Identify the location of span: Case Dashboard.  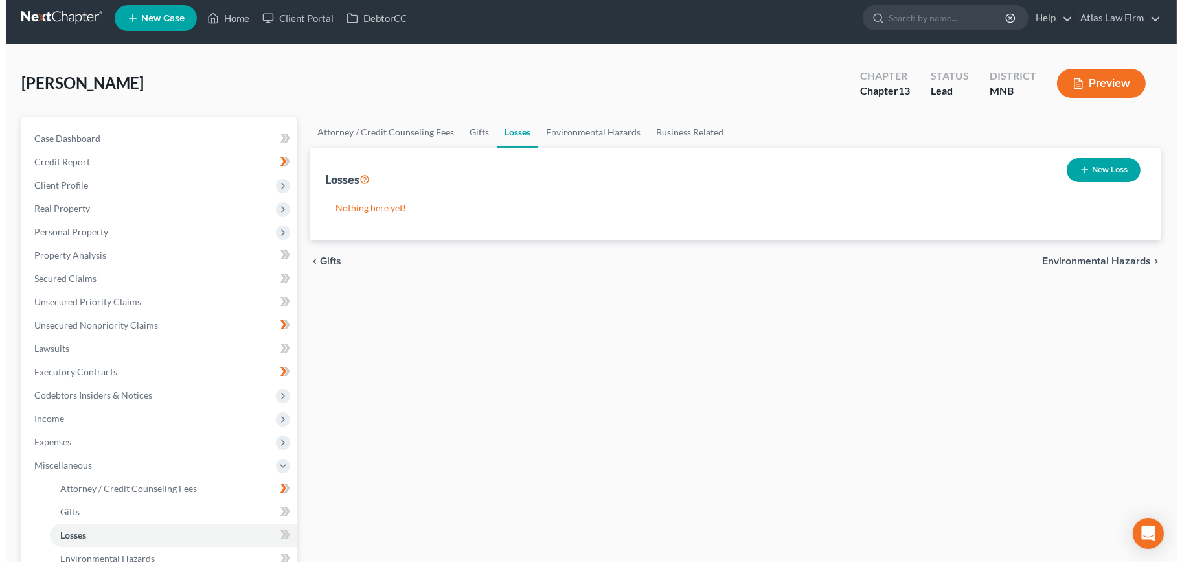
(62, 138).